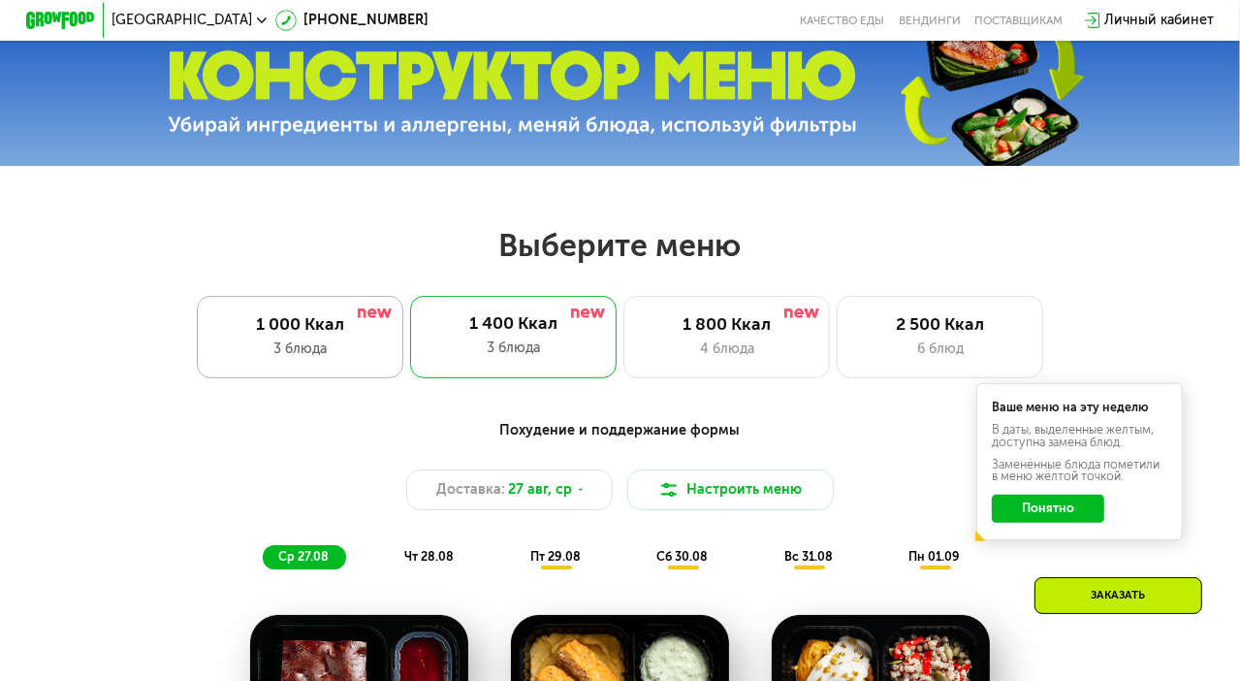 This screenshot has height=681, width=1240. I want to click on span: вс 31.08, so click(809, 556).